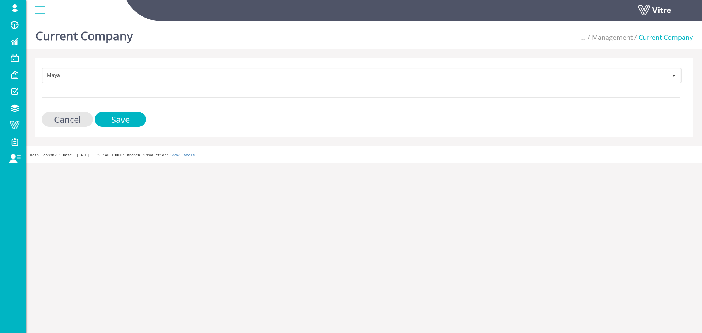  What do you see at coordinates (674, 75) in the screenshot?
I see `span: select` at bounding box center [674, 75].